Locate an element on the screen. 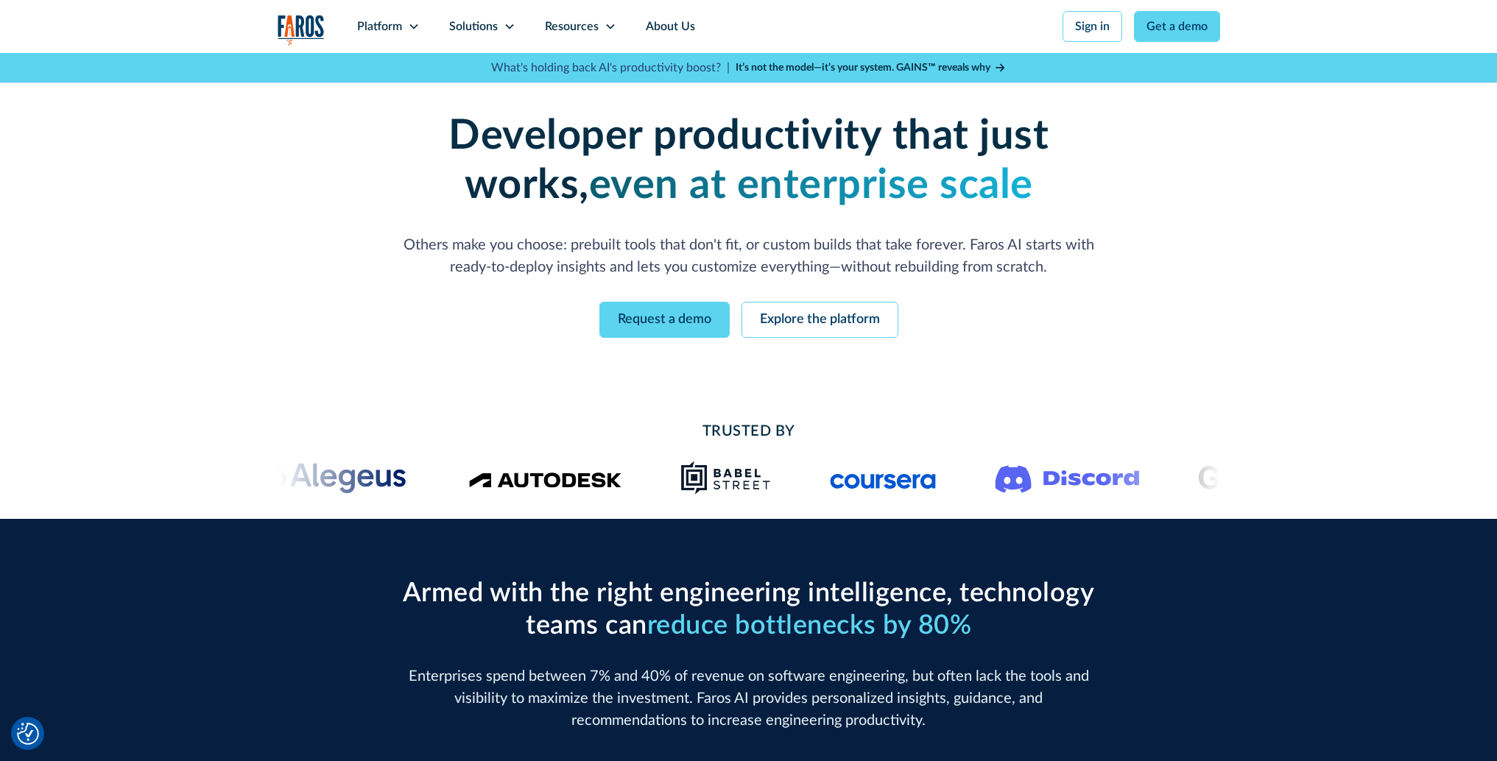 The image size is (1497, 761). h2: Trusted By is located at coordinates (749, 432).